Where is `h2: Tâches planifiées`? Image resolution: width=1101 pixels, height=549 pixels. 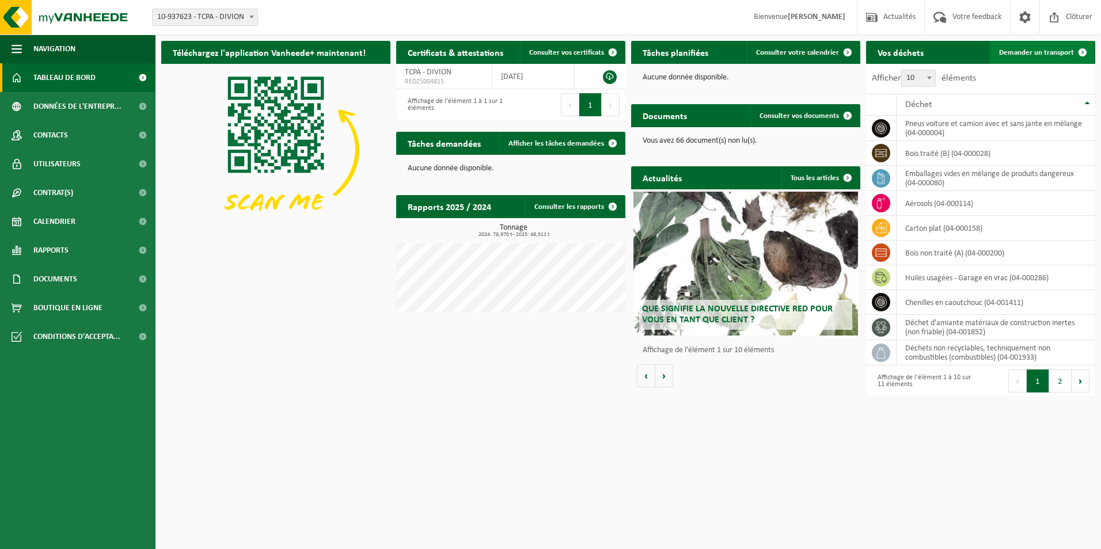
h2: Tâches planifiées is located at coordinates (675, 52).